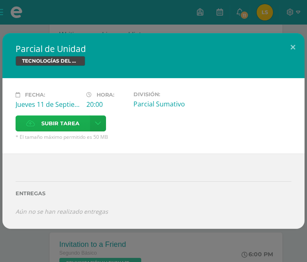  Describe the element at coordinates (107, 105) in the screenshot. I see `div: 20:00` at that location.